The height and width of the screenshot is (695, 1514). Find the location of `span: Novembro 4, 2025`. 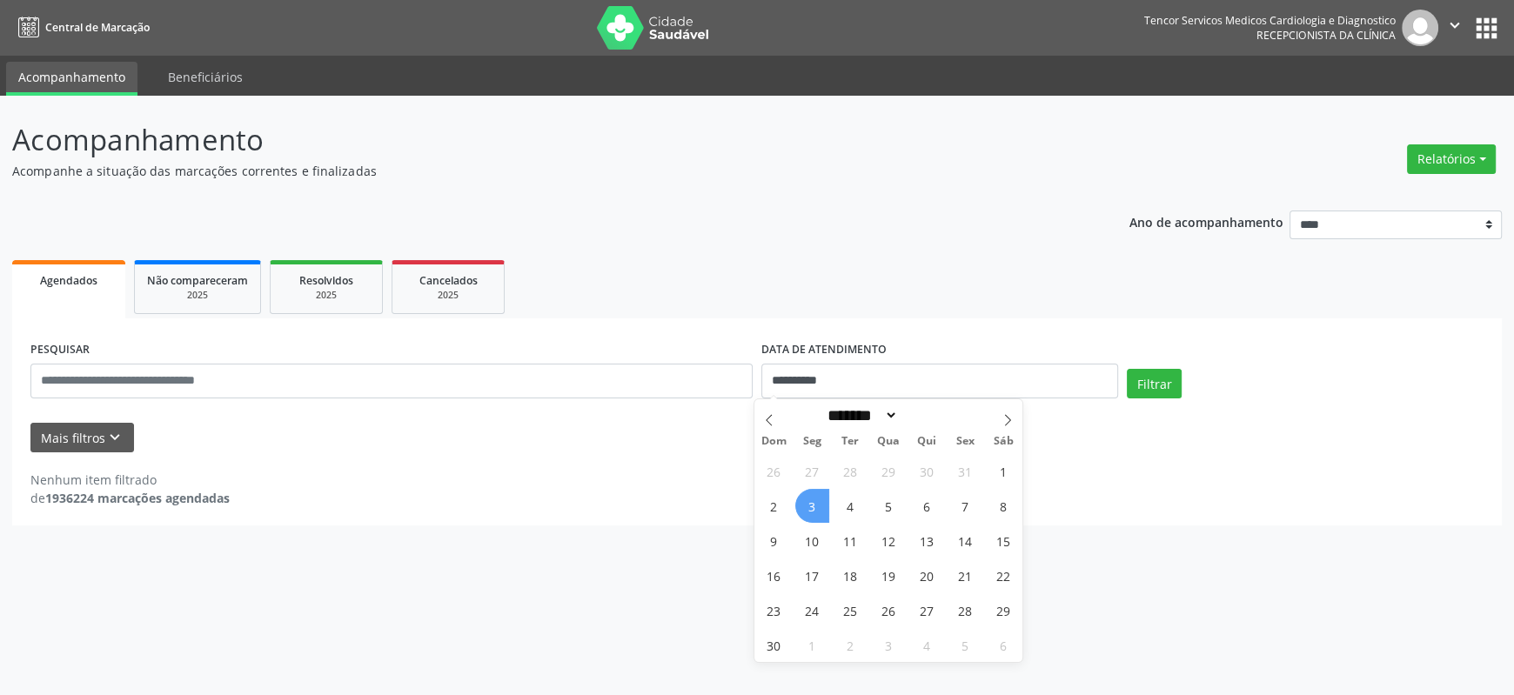

span: Novembro 4, 2025 is located at coordinates (850, 505).